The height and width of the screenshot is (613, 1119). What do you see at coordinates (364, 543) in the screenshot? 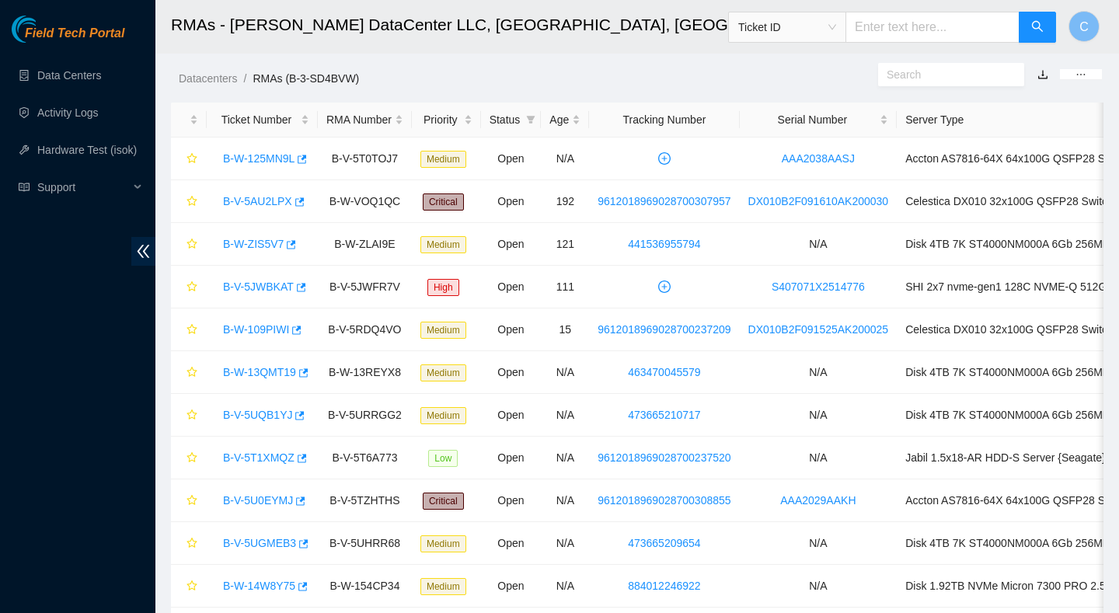
I see `td: B-V-5UHRR68` at bounding box center [364, 543].